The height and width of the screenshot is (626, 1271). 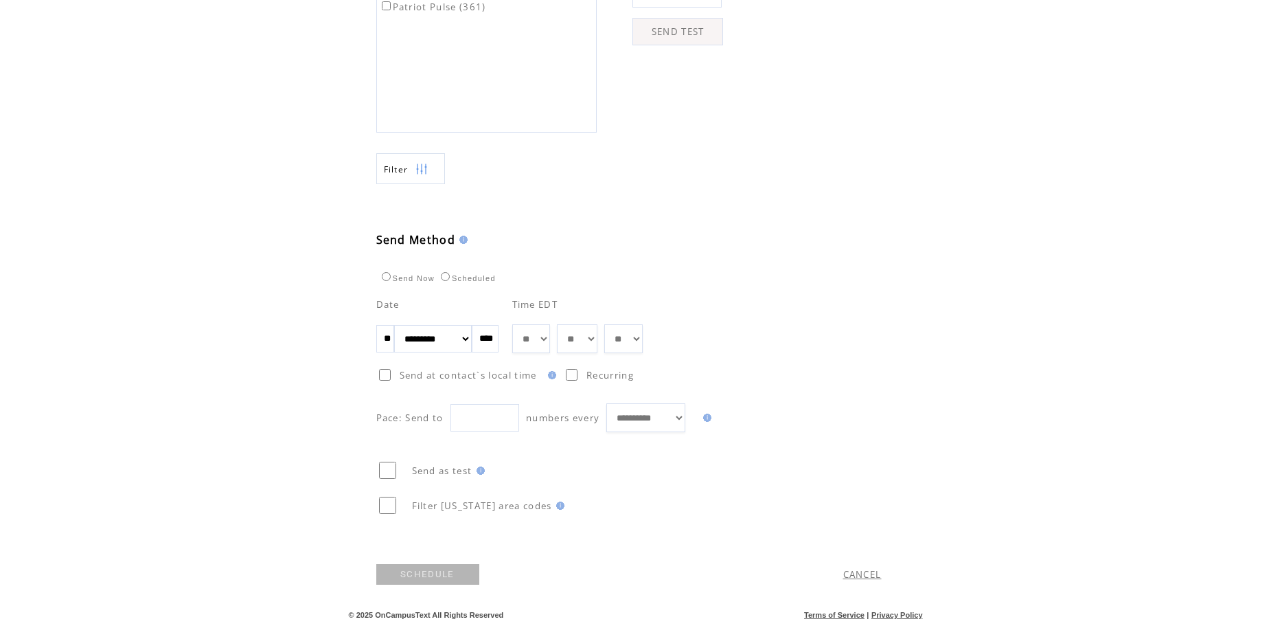 What do you see at coordinates (386, 276) in the screenshot?
I see `input: Send Now` at bounding box center [386, 276].